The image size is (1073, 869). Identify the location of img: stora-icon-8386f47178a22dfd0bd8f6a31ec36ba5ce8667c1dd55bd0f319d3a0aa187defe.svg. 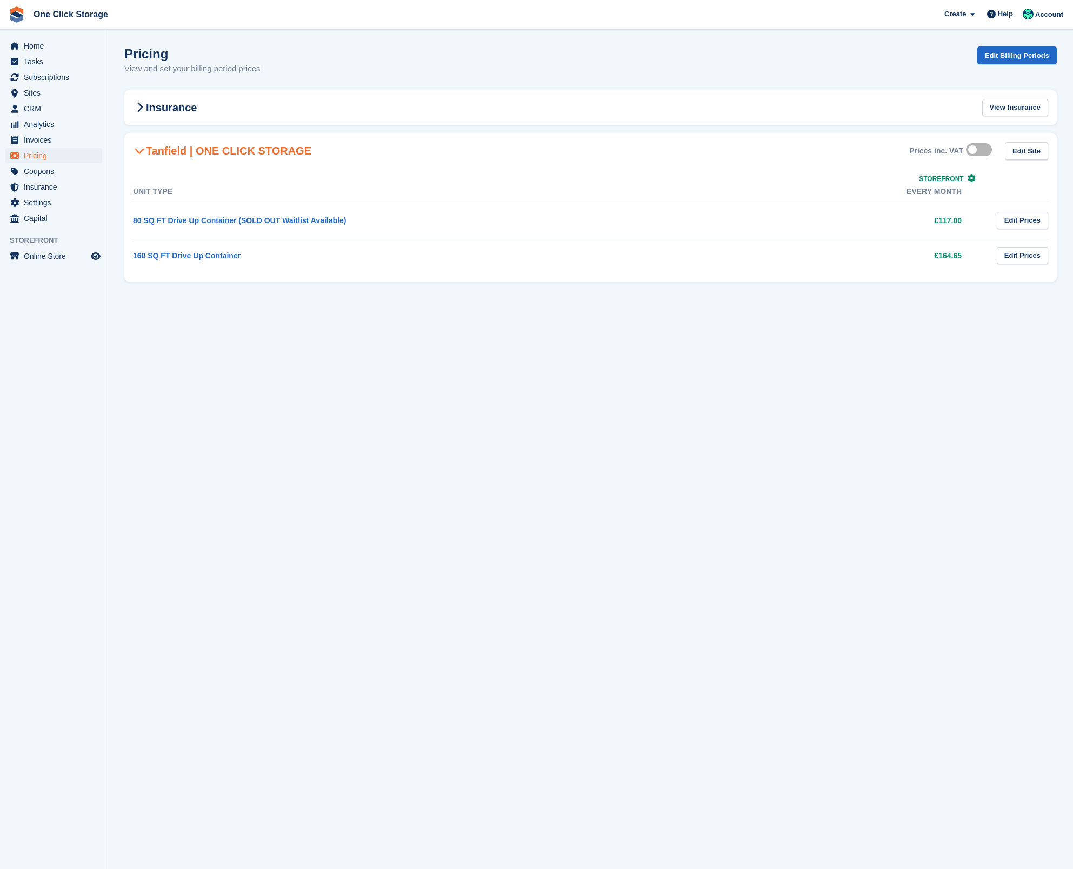
(17, 15).